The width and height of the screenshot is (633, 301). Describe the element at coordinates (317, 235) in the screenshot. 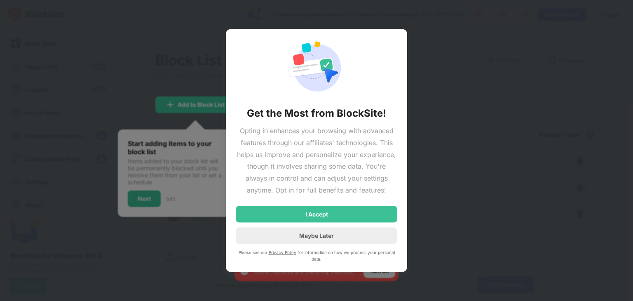

I see `div: Maybe Later` at that location.